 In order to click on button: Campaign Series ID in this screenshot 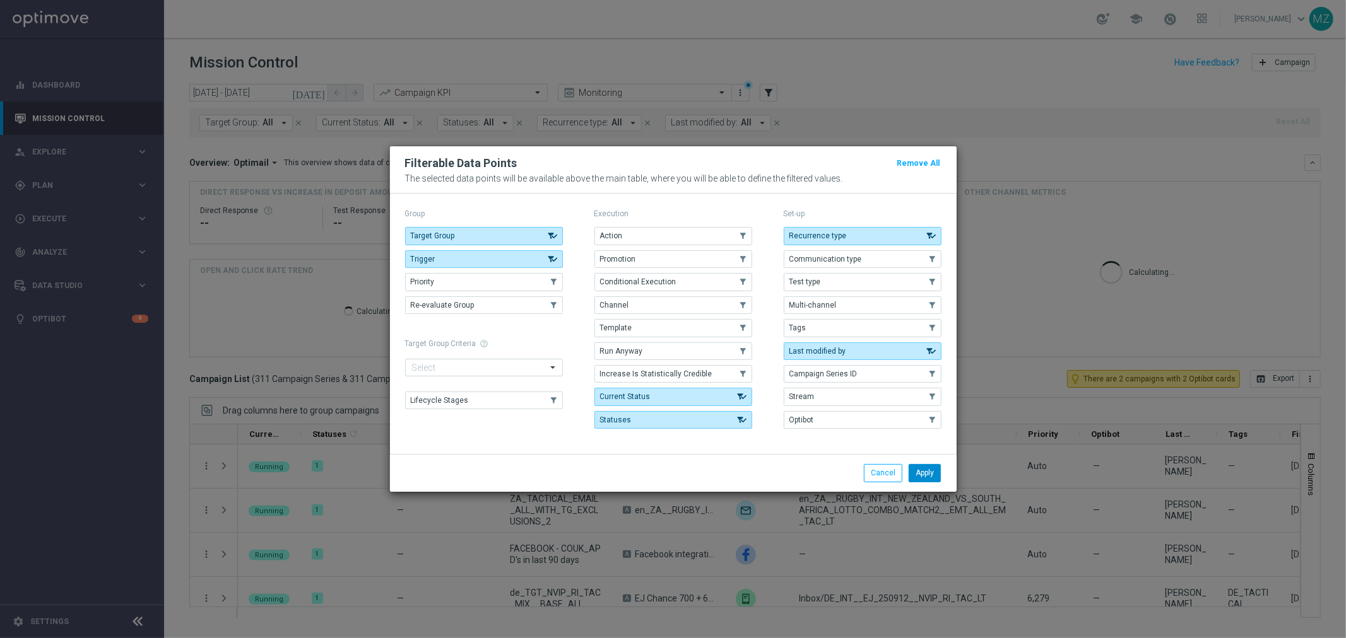, I will do `click(862, 374)`.